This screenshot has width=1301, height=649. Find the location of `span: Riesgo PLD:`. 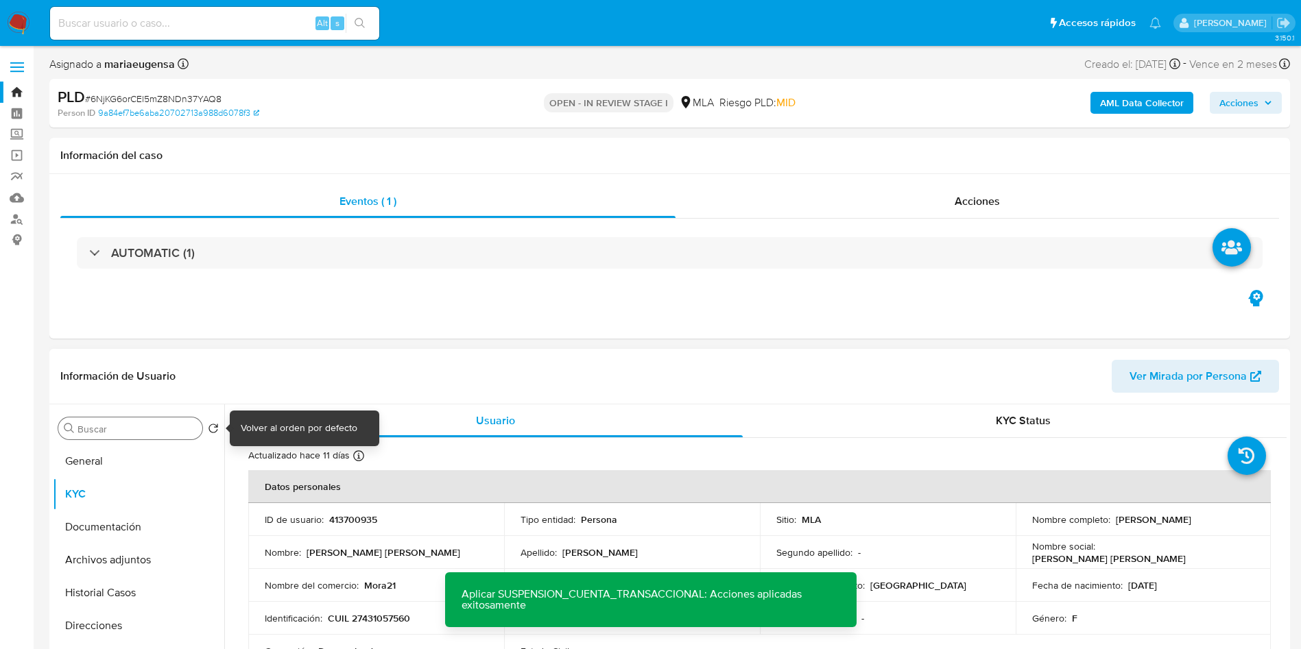

span: Riesgo PLD: is located at coordinates (757, 103).